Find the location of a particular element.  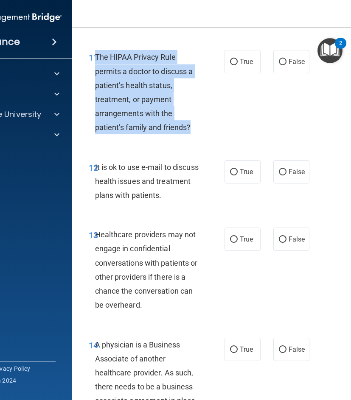

button: Open Resource Center, 2 new notifications is located at coordinates (329, 50).